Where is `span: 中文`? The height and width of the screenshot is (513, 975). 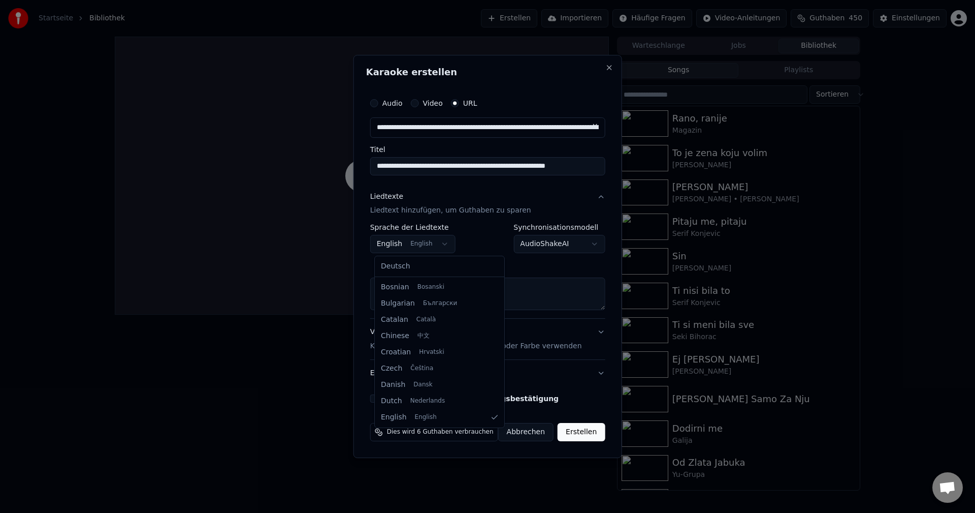
span: 中文 is located at coordinates (424, 336).